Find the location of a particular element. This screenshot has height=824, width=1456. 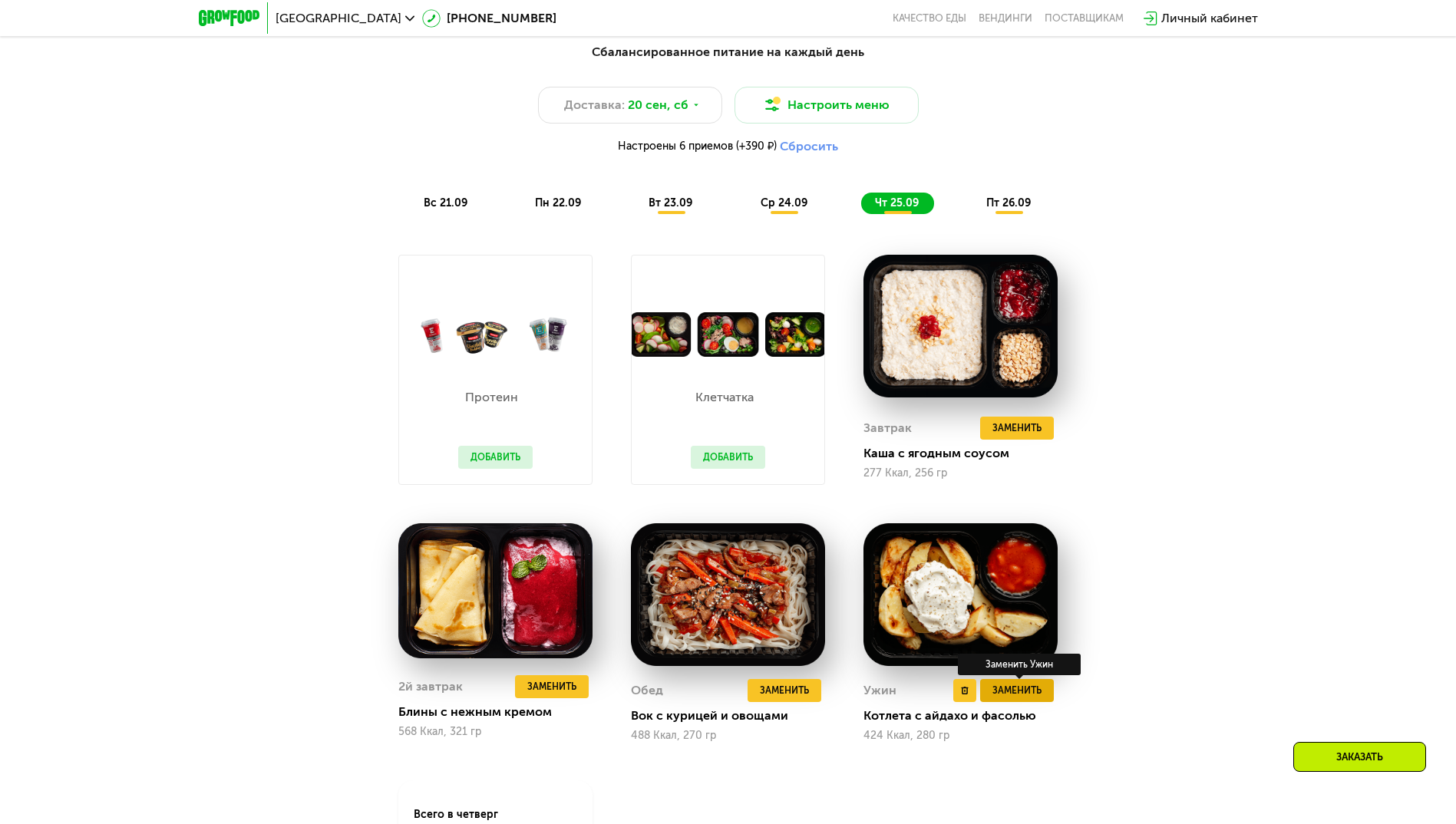

div: Заказать is located at coordinates (1360, 757).